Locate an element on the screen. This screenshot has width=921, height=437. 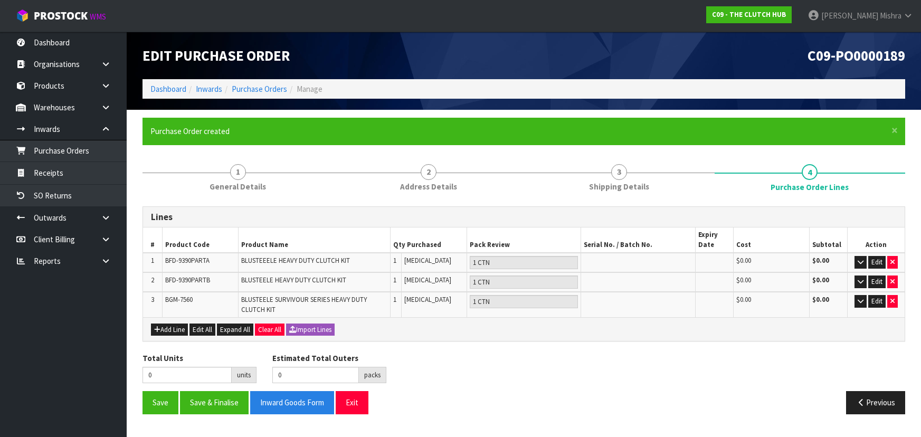
span: BLUSTEELE SURVIVOUR SERIES HEAVY DUTY CLUTCH KIT is located at coordinates (304, 304).